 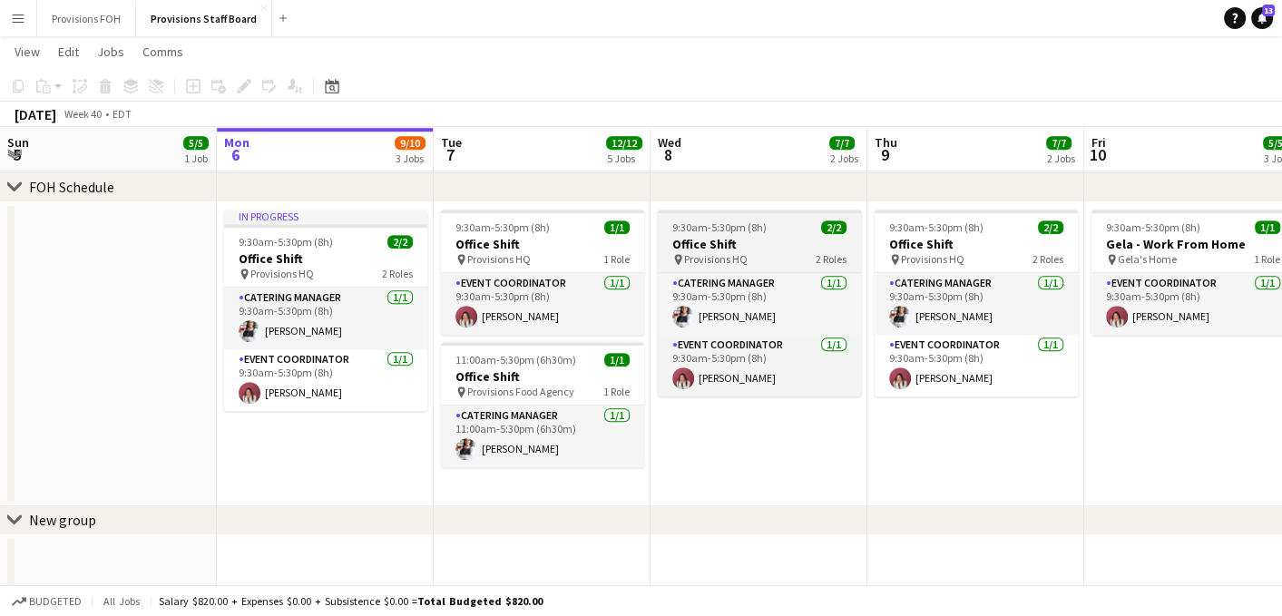 I want to click on span: Week 40, so click(x=83, y=113).